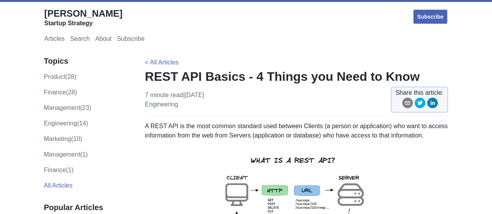 The height and width of the screenshot is (214, 492). Describe the element at coordinates (297, 77) in the screenshot. I see `h1: REST API Basics - 4 Things you Need to Know` at that location.